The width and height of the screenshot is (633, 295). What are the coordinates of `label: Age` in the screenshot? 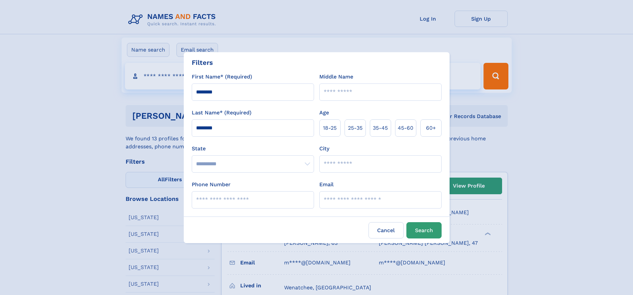 It's located at (324, 113).